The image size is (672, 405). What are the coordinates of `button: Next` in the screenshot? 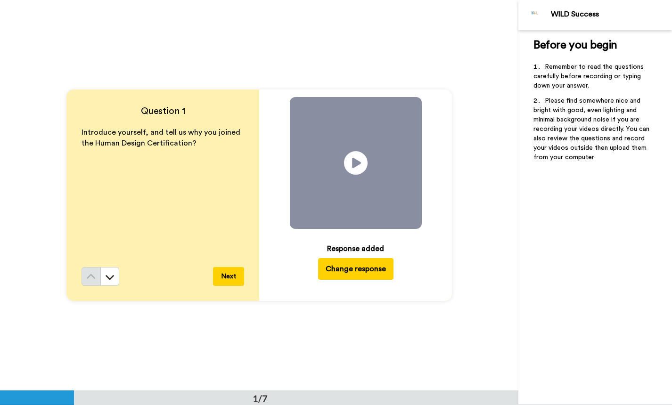 It's located at (228, 276).